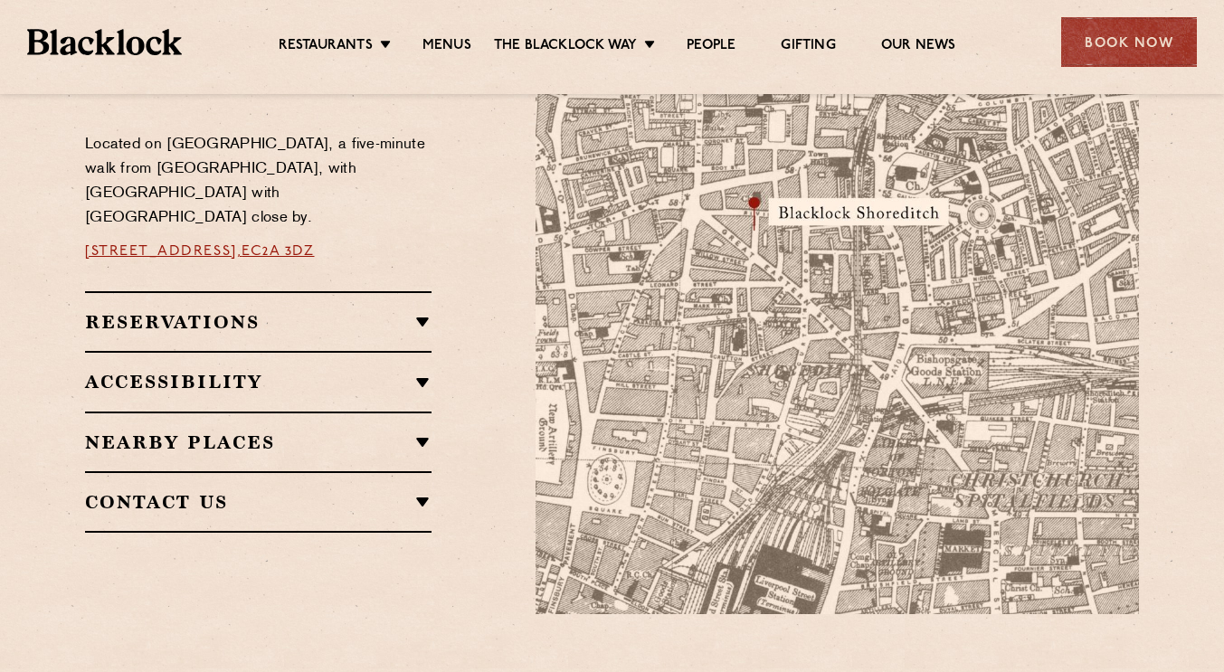 The height and width of the screenshot is (672, 1224). What do you see at coordinates (447, 47) in the screenshot?
I see `a: Menus` at bounding box center [447, 47].